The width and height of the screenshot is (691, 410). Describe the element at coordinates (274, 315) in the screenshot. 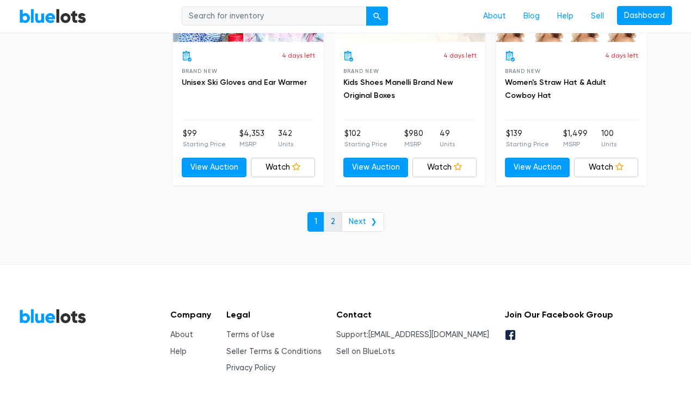

I see `h5: Legal` at that location.